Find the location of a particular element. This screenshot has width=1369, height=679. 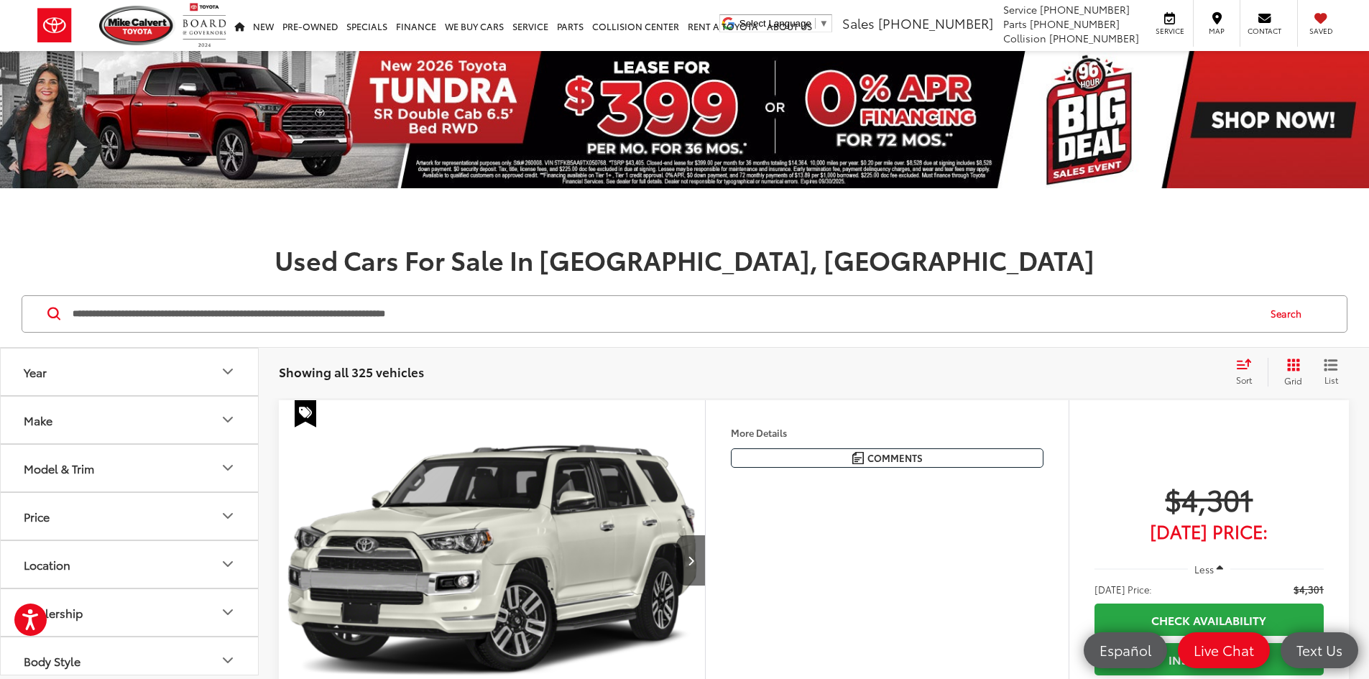

a: Español is located at coordinates (1126, 651).